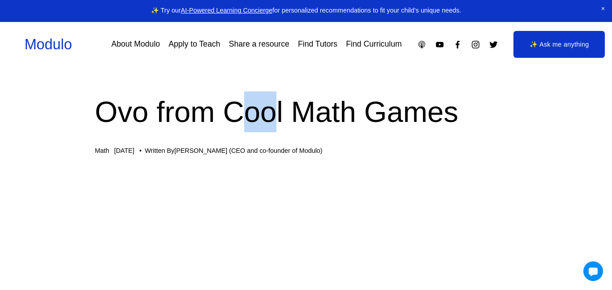  I want to click on a: Share a resource, so click(259, 44).